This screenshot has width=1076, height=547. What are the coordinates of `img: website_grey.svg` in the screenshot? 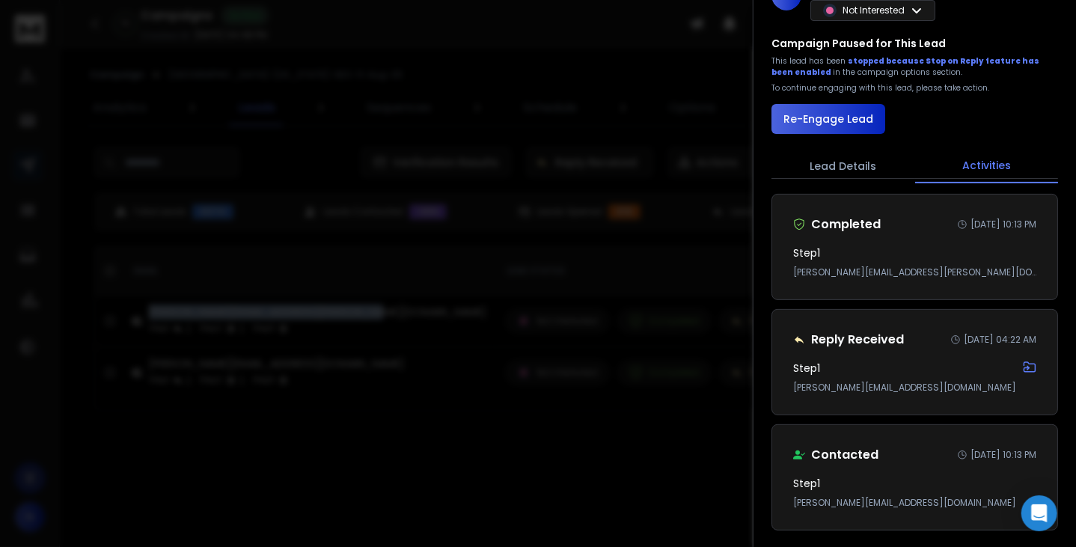 It's located at (30, 45).